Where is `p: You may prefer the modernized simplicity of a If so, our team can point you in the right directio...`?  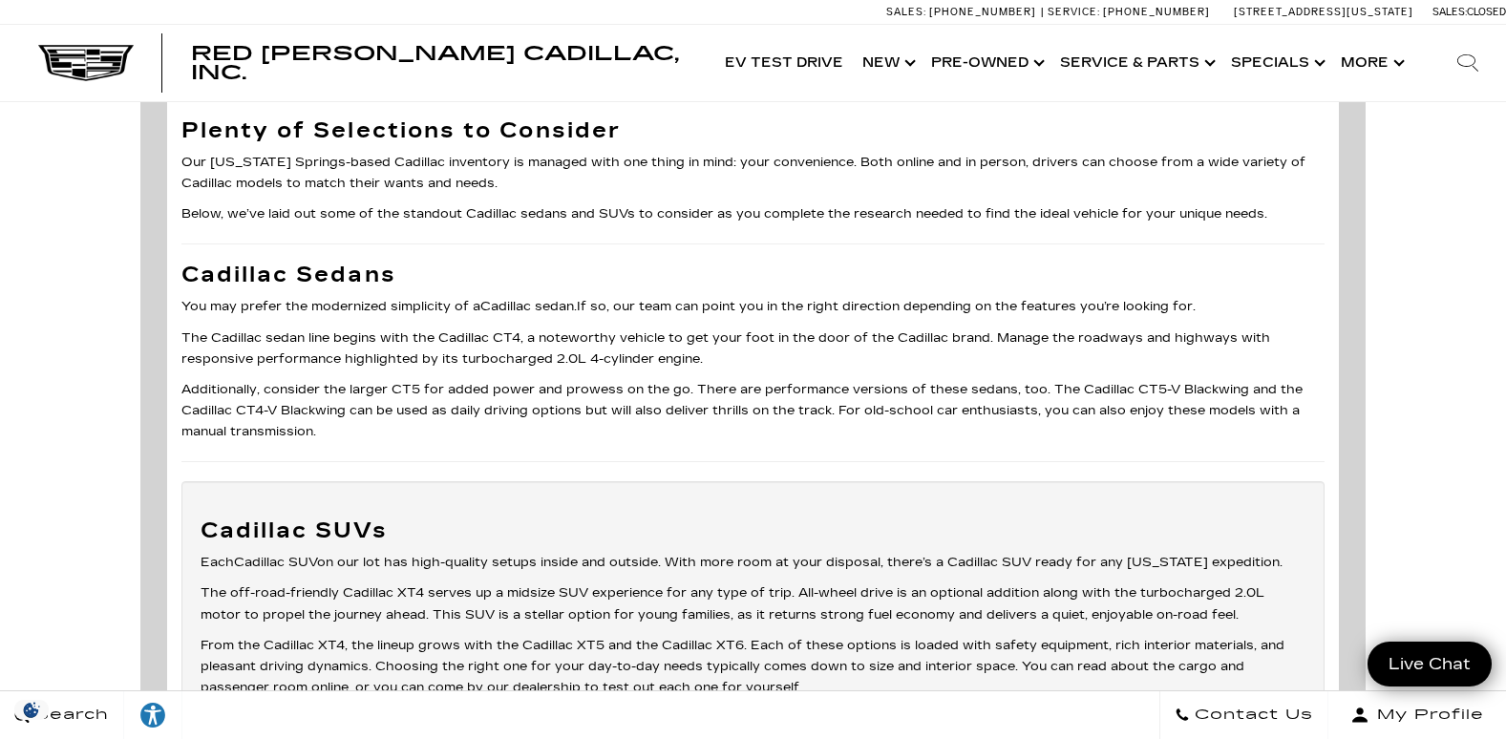
p: You may prefer the modernized simplicity of a If so, our team can point you in the right directio... is located at coordinates (754, 307).